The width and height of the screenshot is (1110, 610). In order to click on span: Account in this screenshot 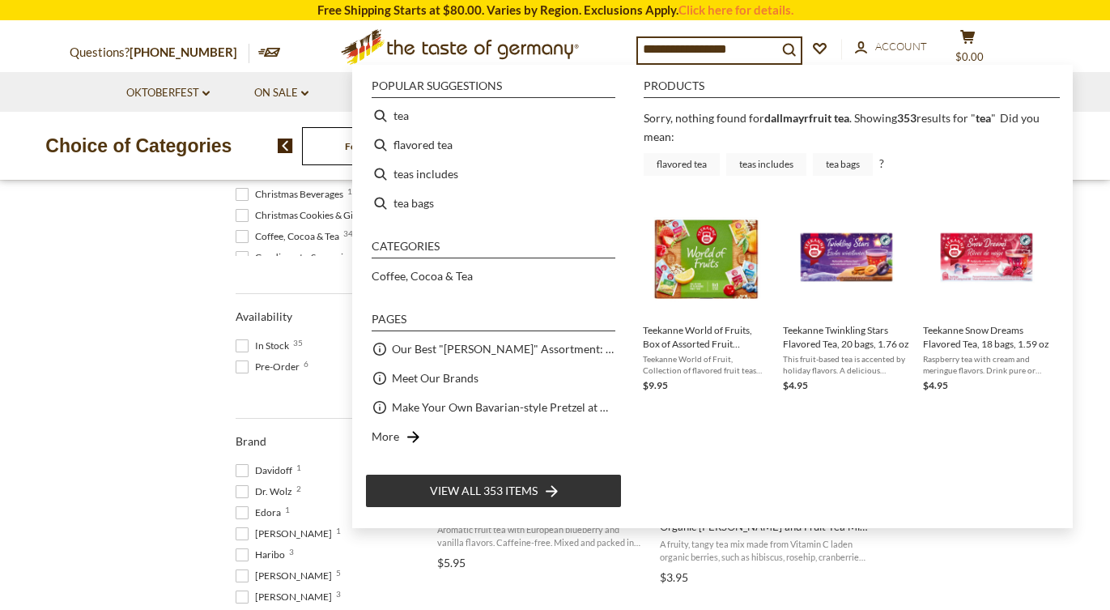, I will do `click(901, 46)`.